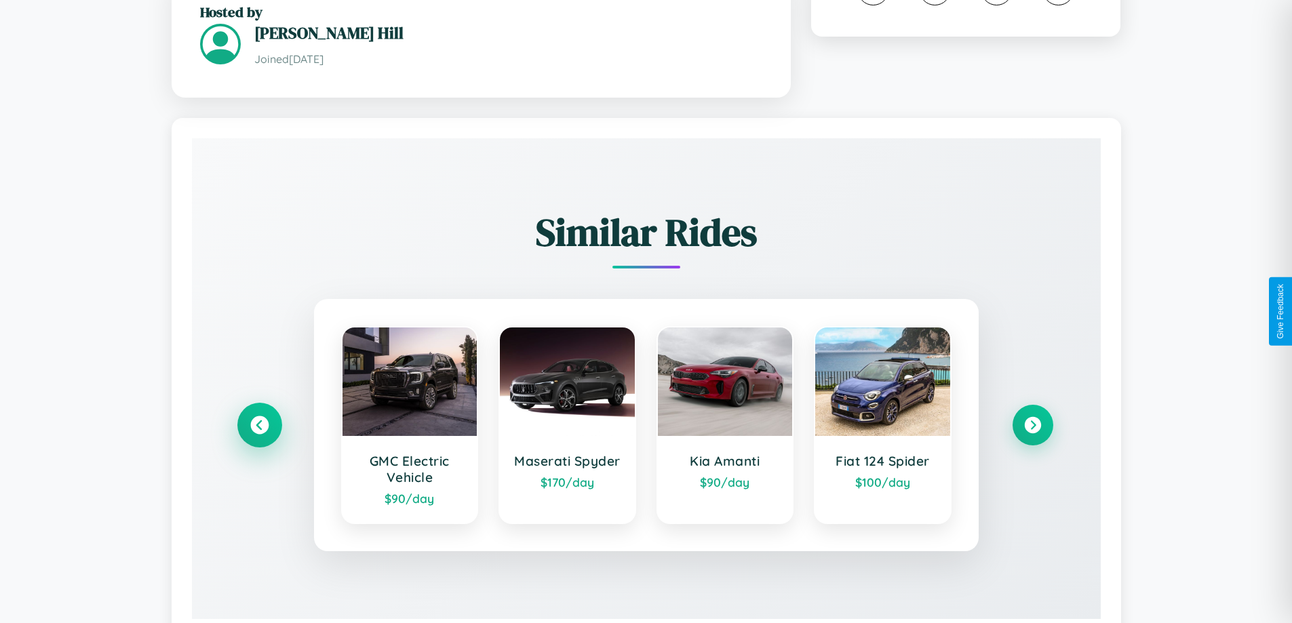 The height and width of the screenshot is (623, 1292). I want to click on a: Maserati Spyder$170/day, so click(567, 425).